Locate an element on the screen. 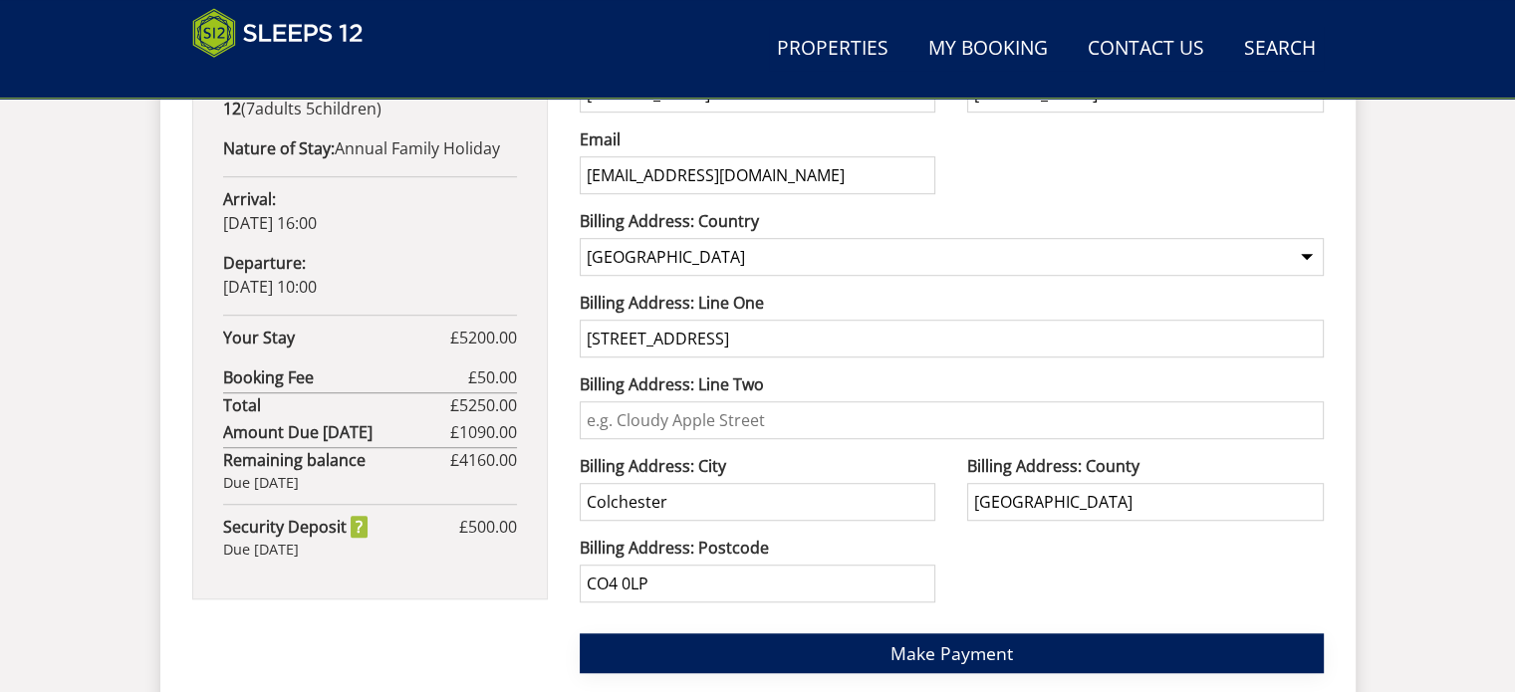  a: Search is located at coordinates (1280, 49).